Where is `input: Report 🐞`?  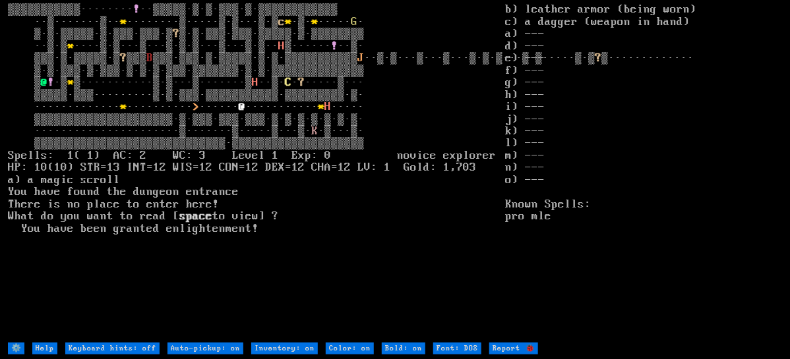
input: Report 🐞 is located at coordinates (514, 349).